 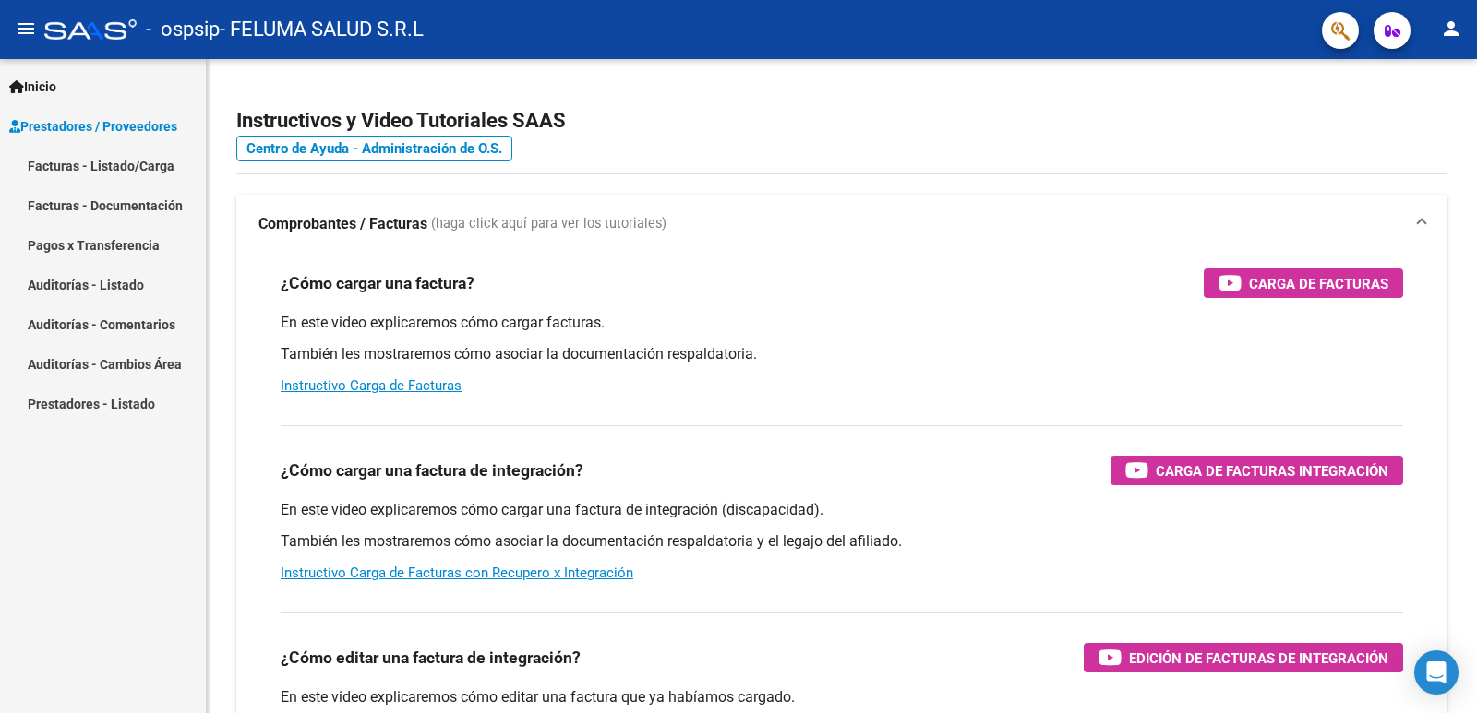 What do you see at coordinates (842, 323) in the screenshot?
I see `p: En este video explicaremos cómo cargar facturas.` at bounding box center [842, 323].